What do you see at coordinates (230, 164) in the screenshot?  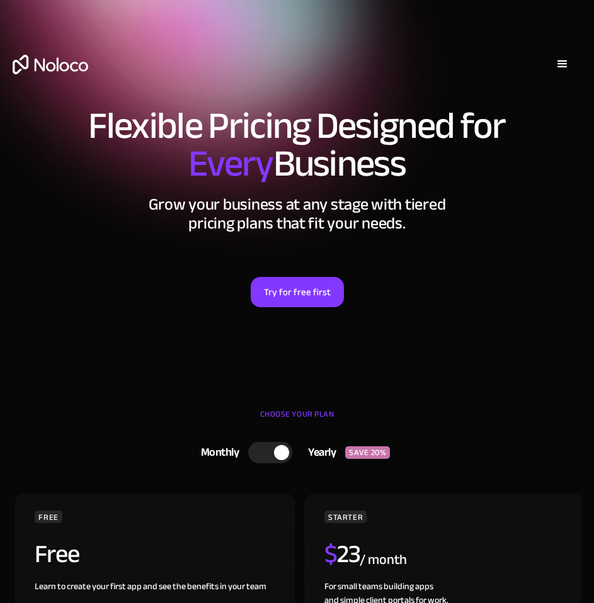 I see `span: Every` at bounding box center [230, 164].